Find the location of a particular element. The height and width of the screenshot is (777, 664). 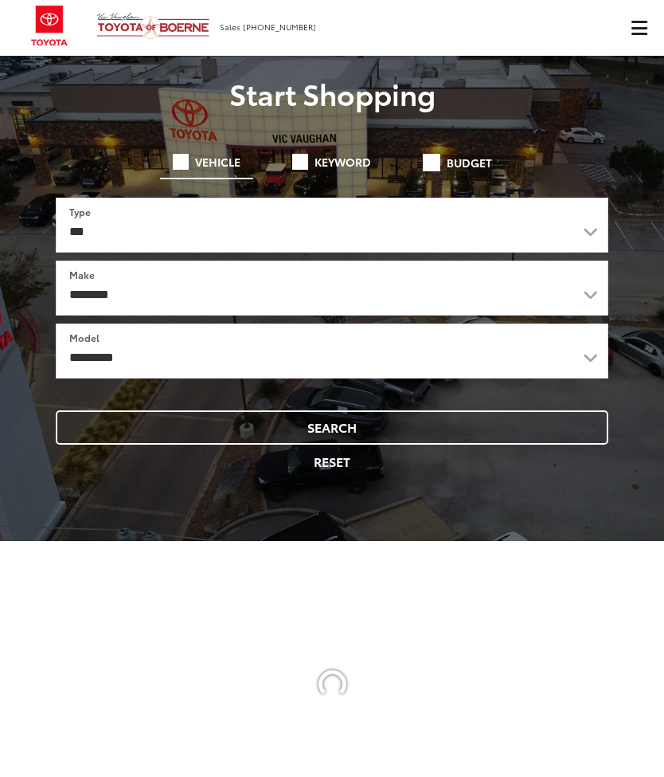

img: Vic Vaughan Toyota of Boerne is located at coordinates (153, 25).